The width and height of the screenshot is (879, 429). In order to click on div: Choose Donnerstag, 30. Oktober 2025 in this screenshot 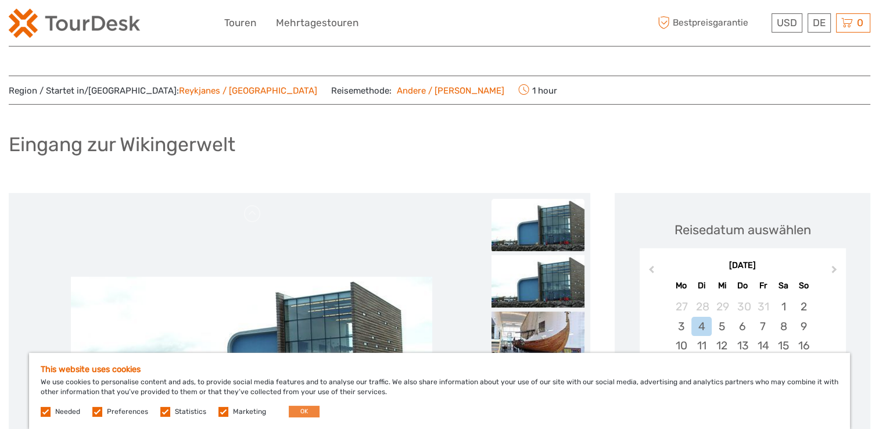, I will do `click(742, 306)`.